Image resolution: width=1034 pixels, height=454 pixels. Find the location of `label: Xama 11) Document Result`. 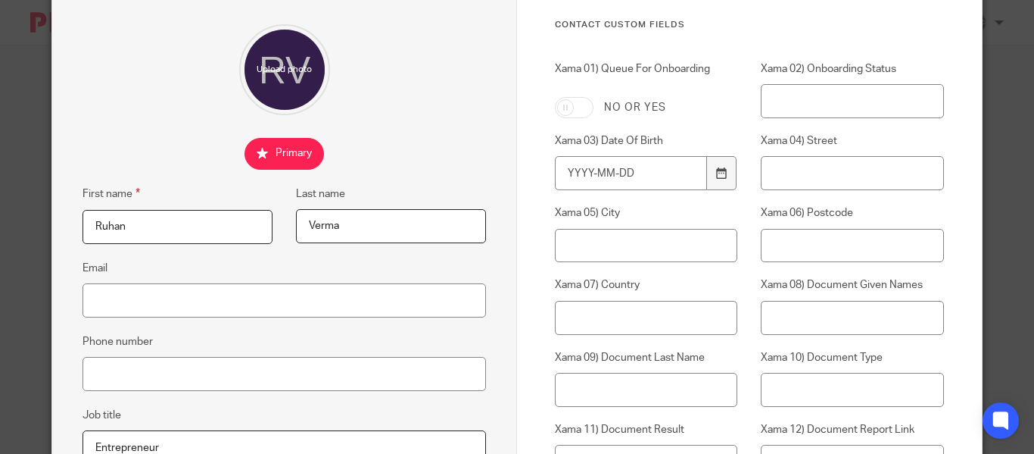

label: Xama 11) Document Result is located at coordinates (646, 429).